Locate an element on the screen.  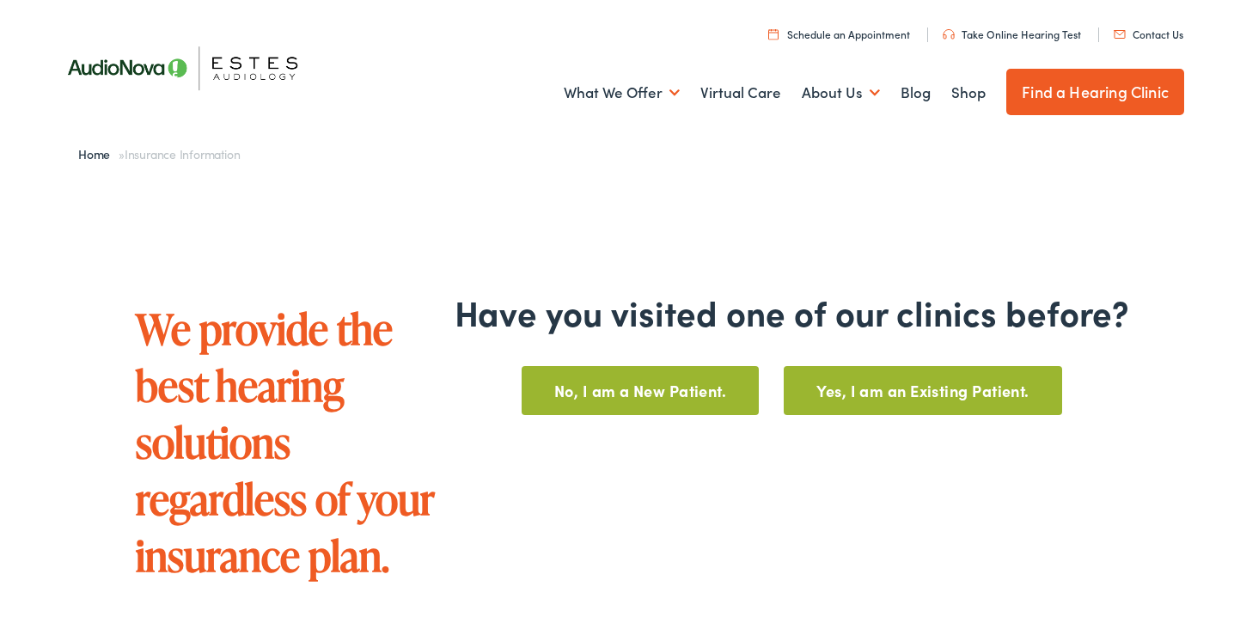
a: Yes, I am an Existing Patient. is located at coordinates (923, 390).